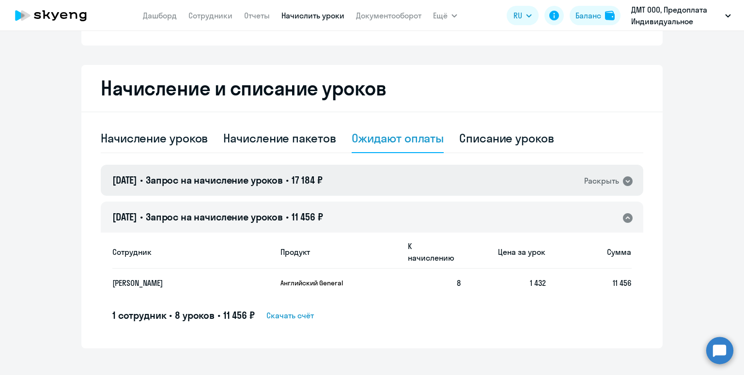 The image size is (744, 375). I want to click on span: 1 сотрудник, so click(139, 315).